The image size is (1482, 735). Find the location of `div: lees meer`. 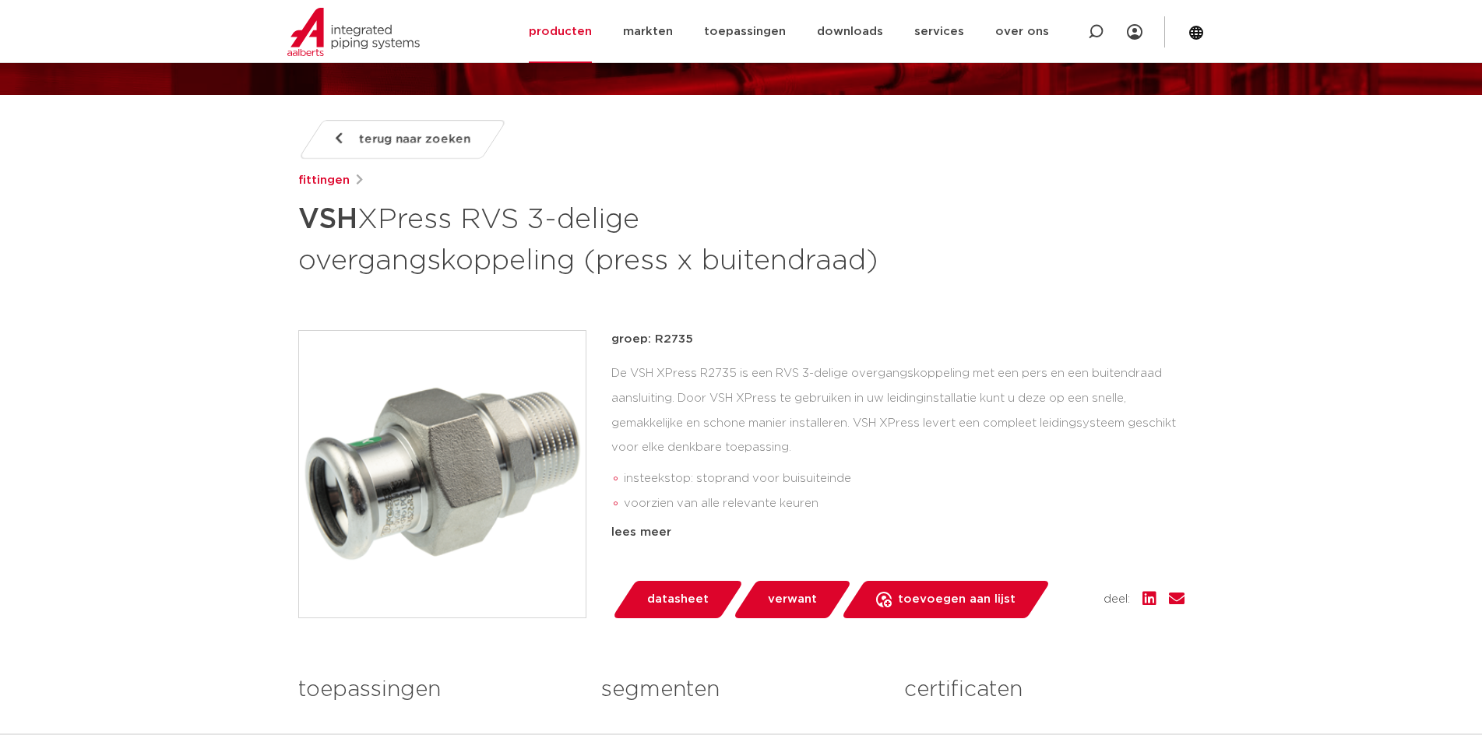

div: lees meer is located at coordinates (898, 533).